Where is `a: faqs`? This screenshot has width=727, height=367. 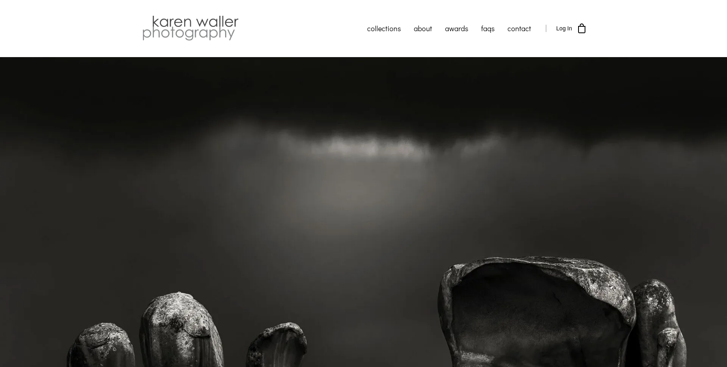 a: faqs is located at coordinates (487, 28).